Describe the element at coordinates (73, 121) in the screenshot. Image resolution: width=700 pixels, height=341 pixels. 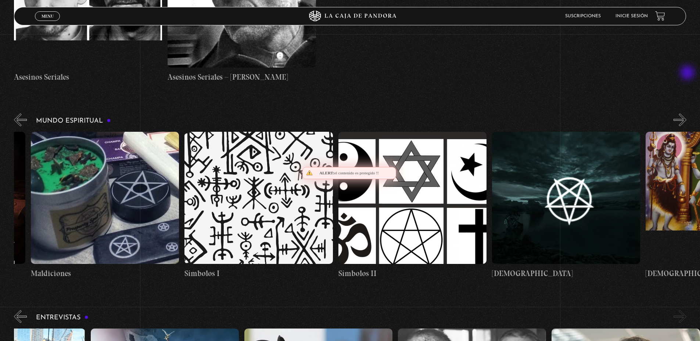
I see `h3: Mundo Espiritual` at that location.